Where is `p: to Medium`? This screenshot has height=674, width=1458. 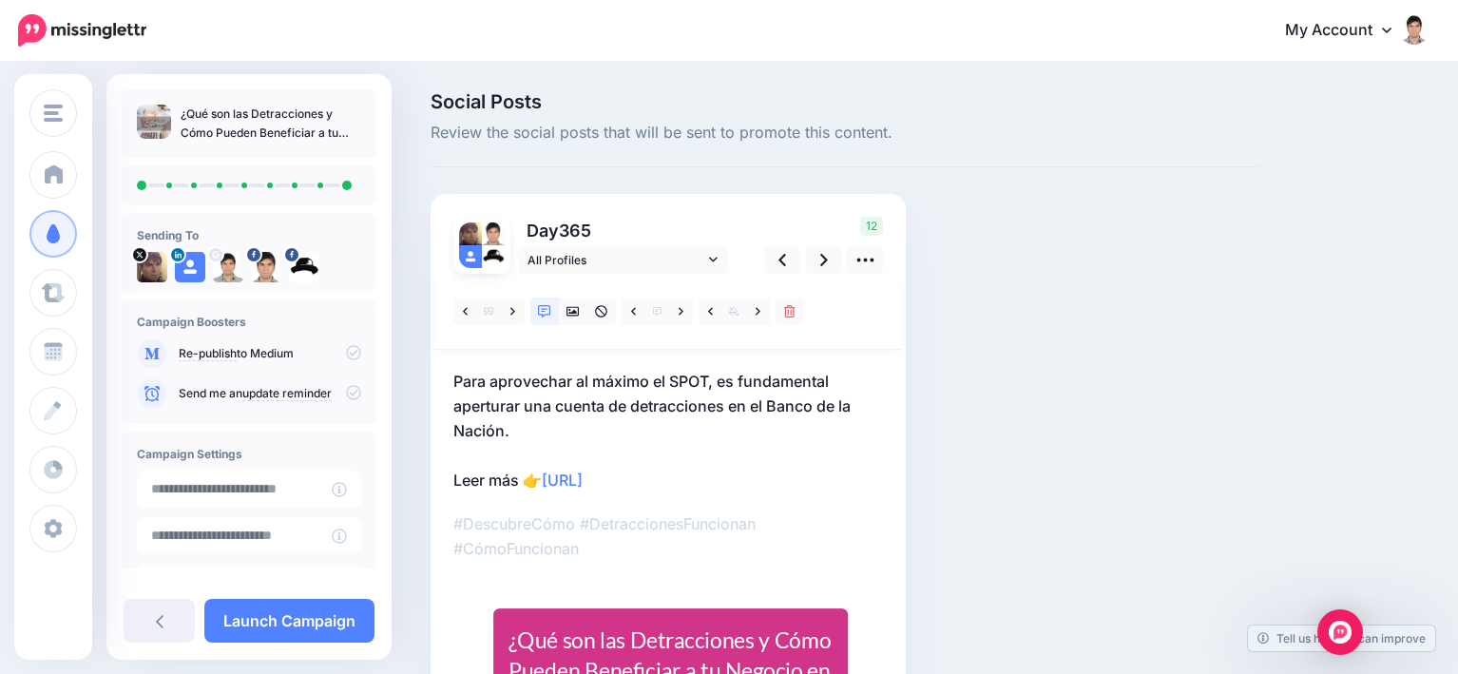 p: to Medium is located at coordinates (270, 353).